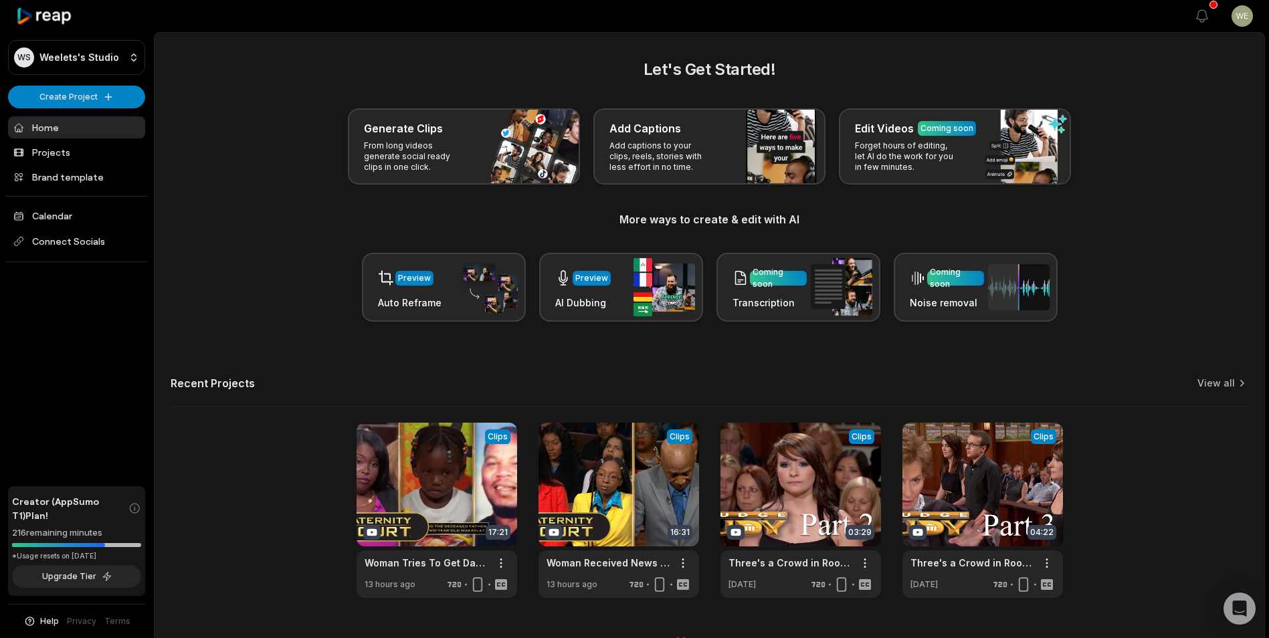 The width and height of the screenshot is (1269, 638). I want to click on h3: AI Dubbing, so click(582, 302).